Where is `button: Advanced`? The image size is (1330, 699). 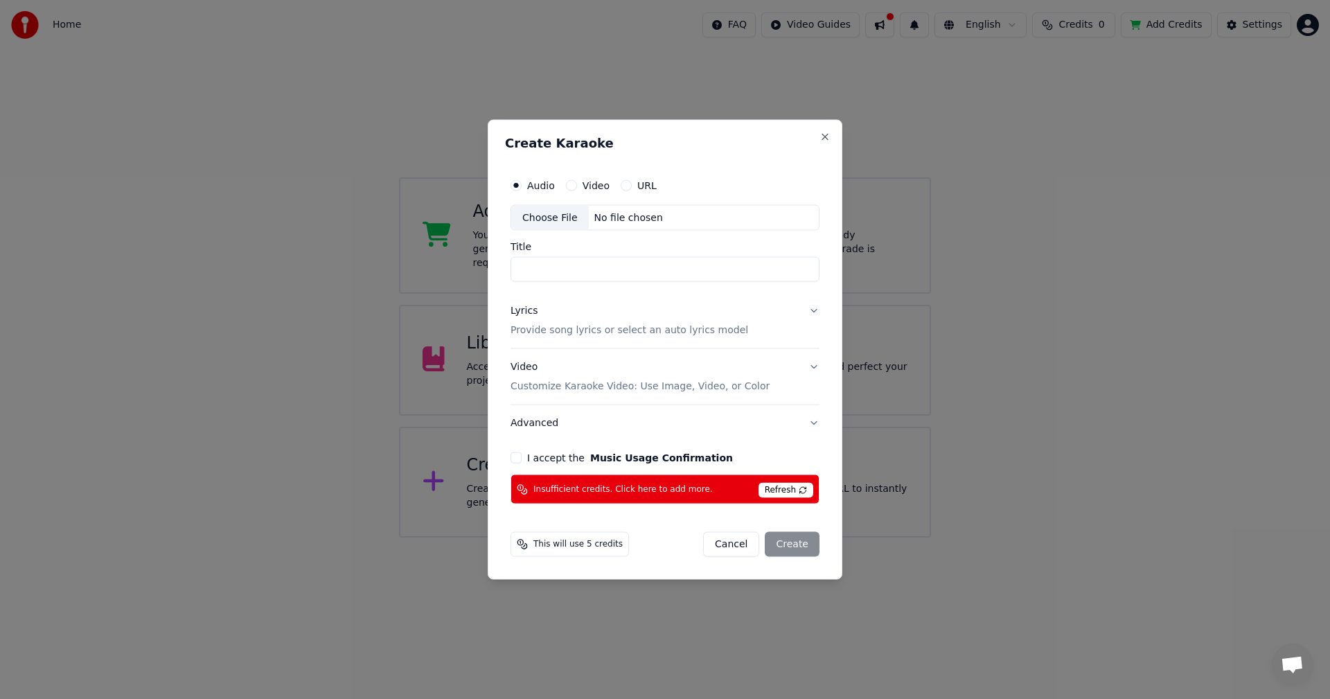
button: Advanced is located at coordinates (665, 423).